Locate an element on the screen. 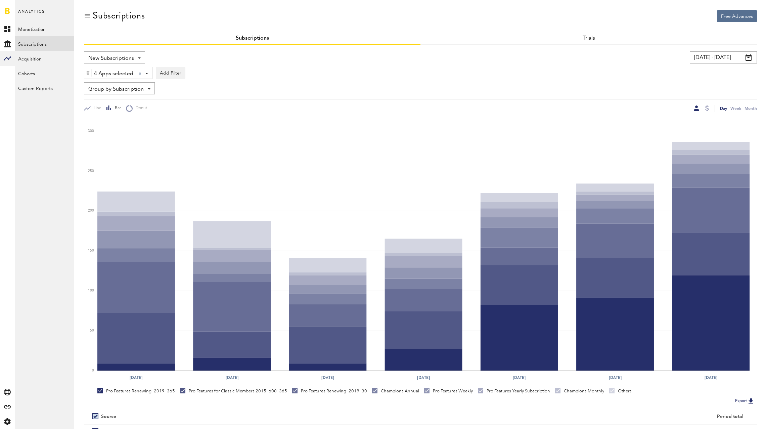  span: Group by Subscription is located at coordinates (116, 89).